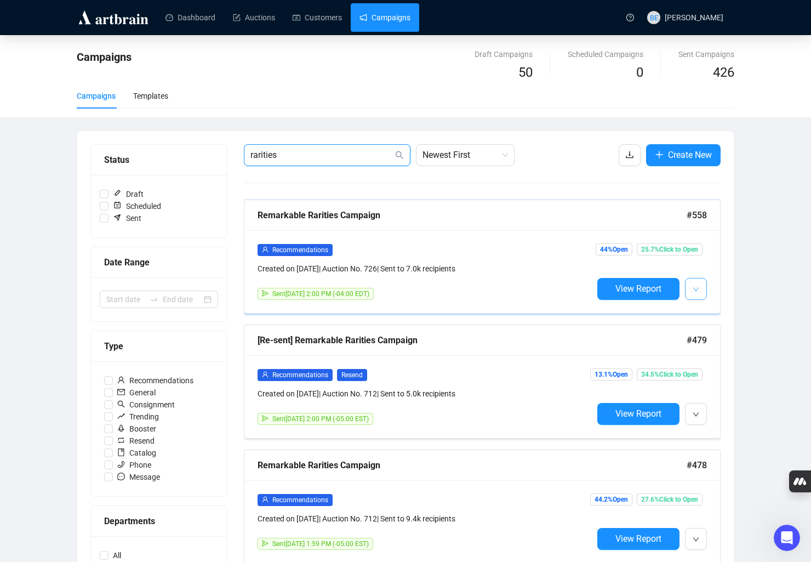 The height and width of the screenshot is (562, 811). Describe the element at coordinates (128, 194) in the screenshot. I see `span: Draft` at that location.